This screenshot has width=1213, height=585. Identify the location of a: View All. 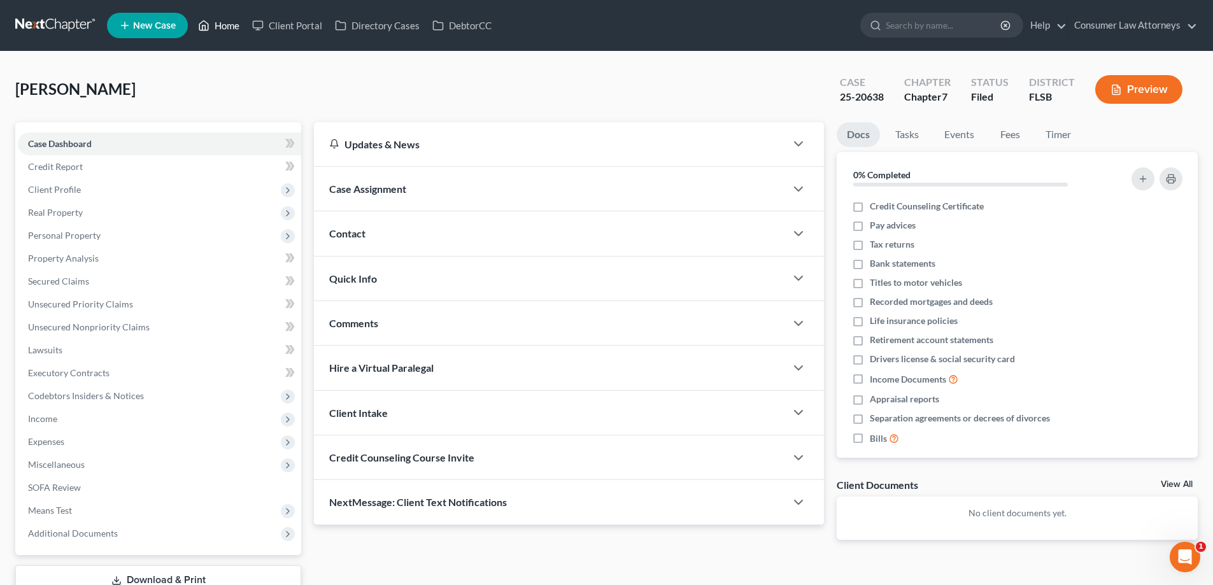
(1177, 485).